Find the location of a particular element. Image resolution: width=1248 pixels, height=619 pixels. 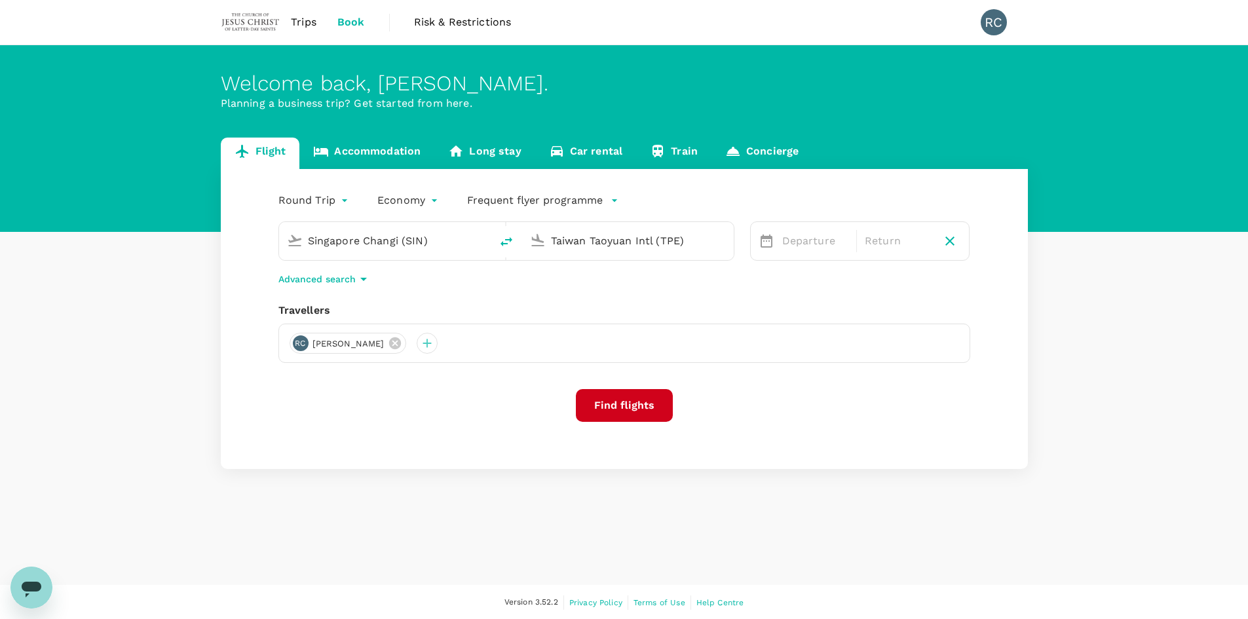

a: Long stay is located at coordinates (484, 153).